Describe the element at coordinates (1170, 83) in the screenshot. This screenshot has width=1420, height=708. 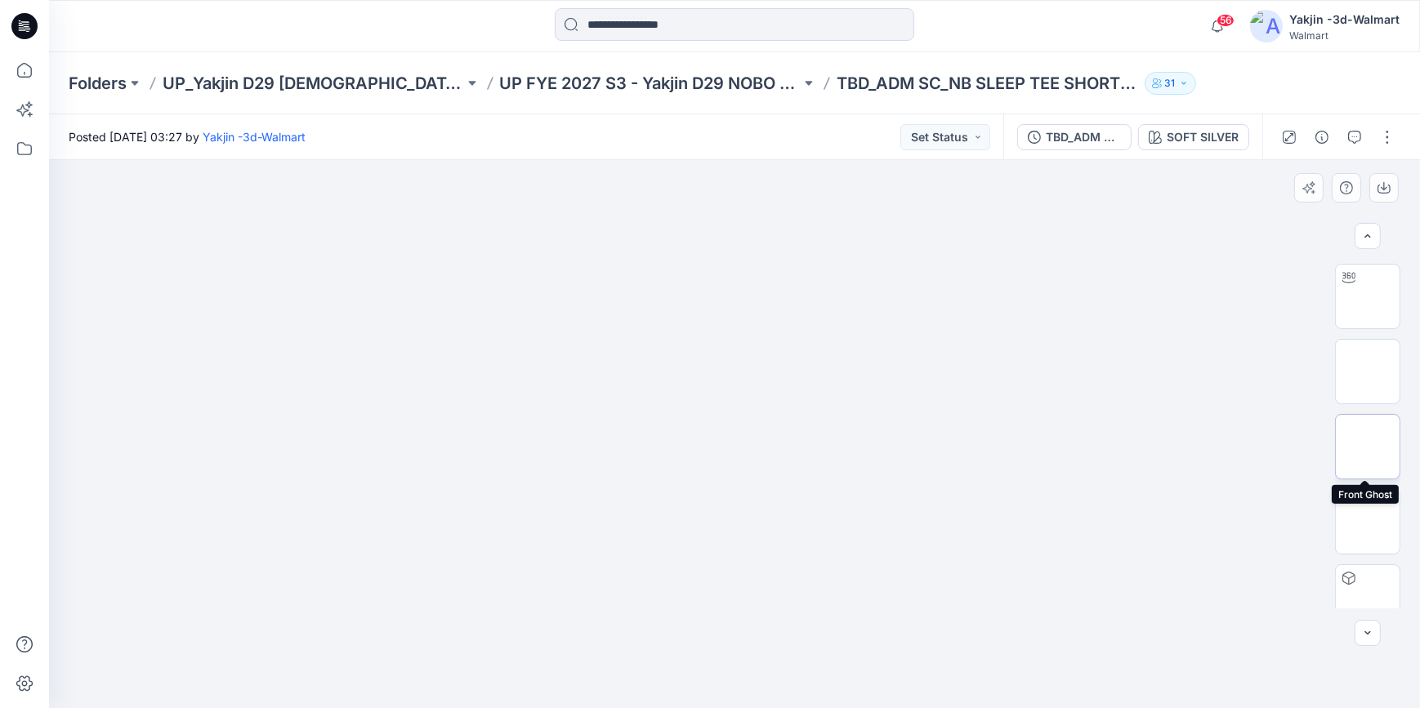
I see `button: 31` at that location.